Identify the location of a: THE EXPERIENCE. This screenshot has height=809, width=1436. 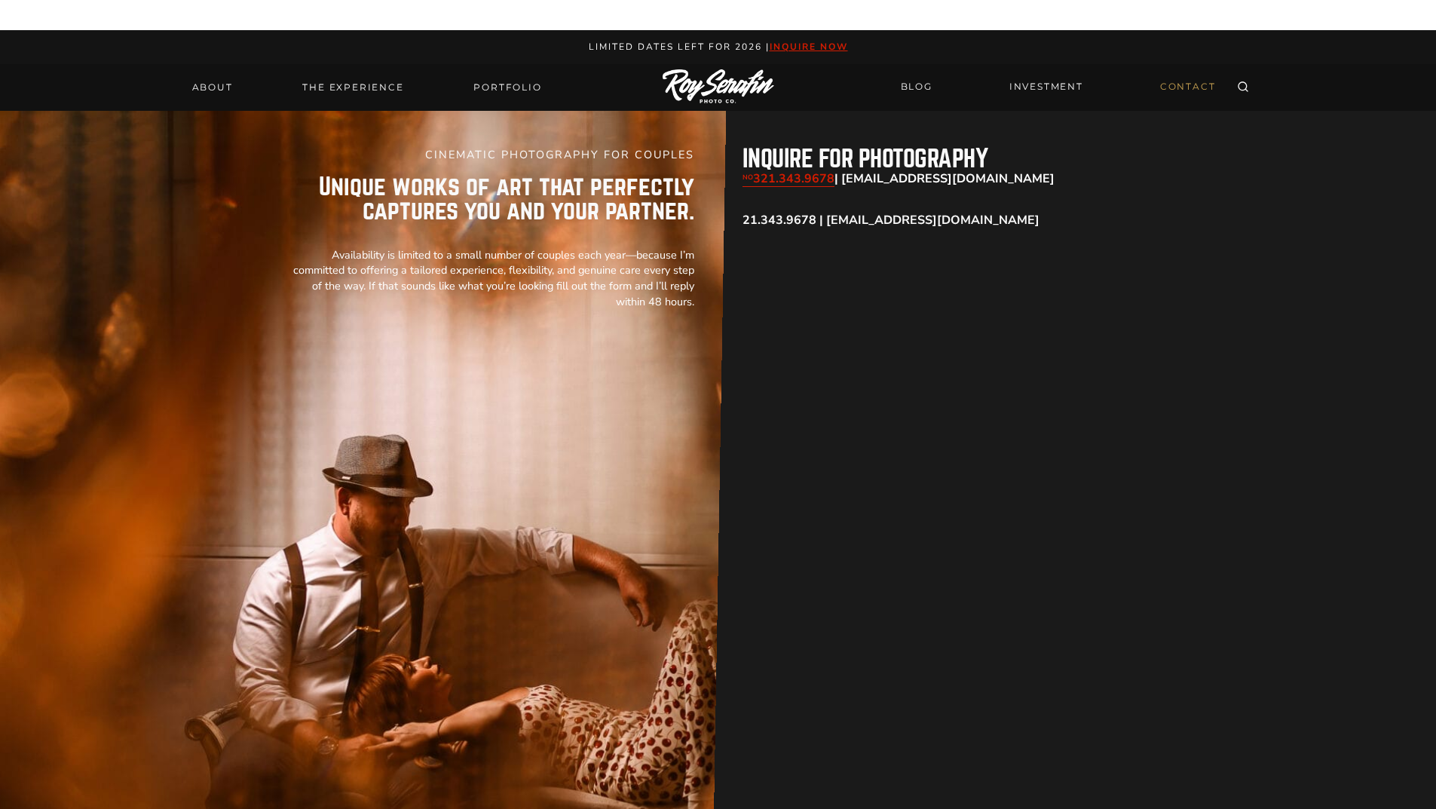
(353, 87).